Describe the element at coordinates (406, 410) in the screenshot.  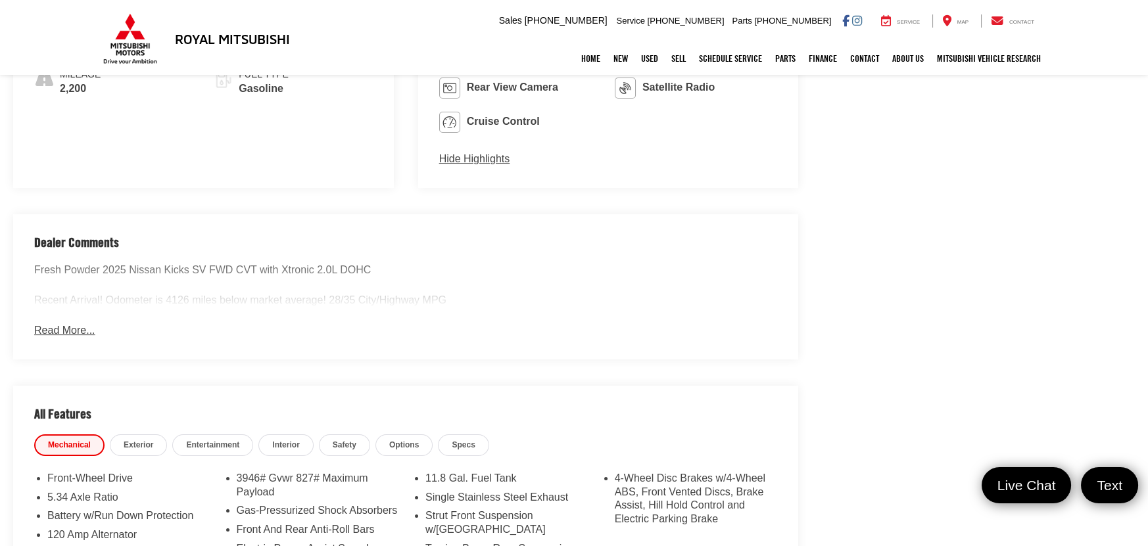
I see `h2: All Features` at that location.